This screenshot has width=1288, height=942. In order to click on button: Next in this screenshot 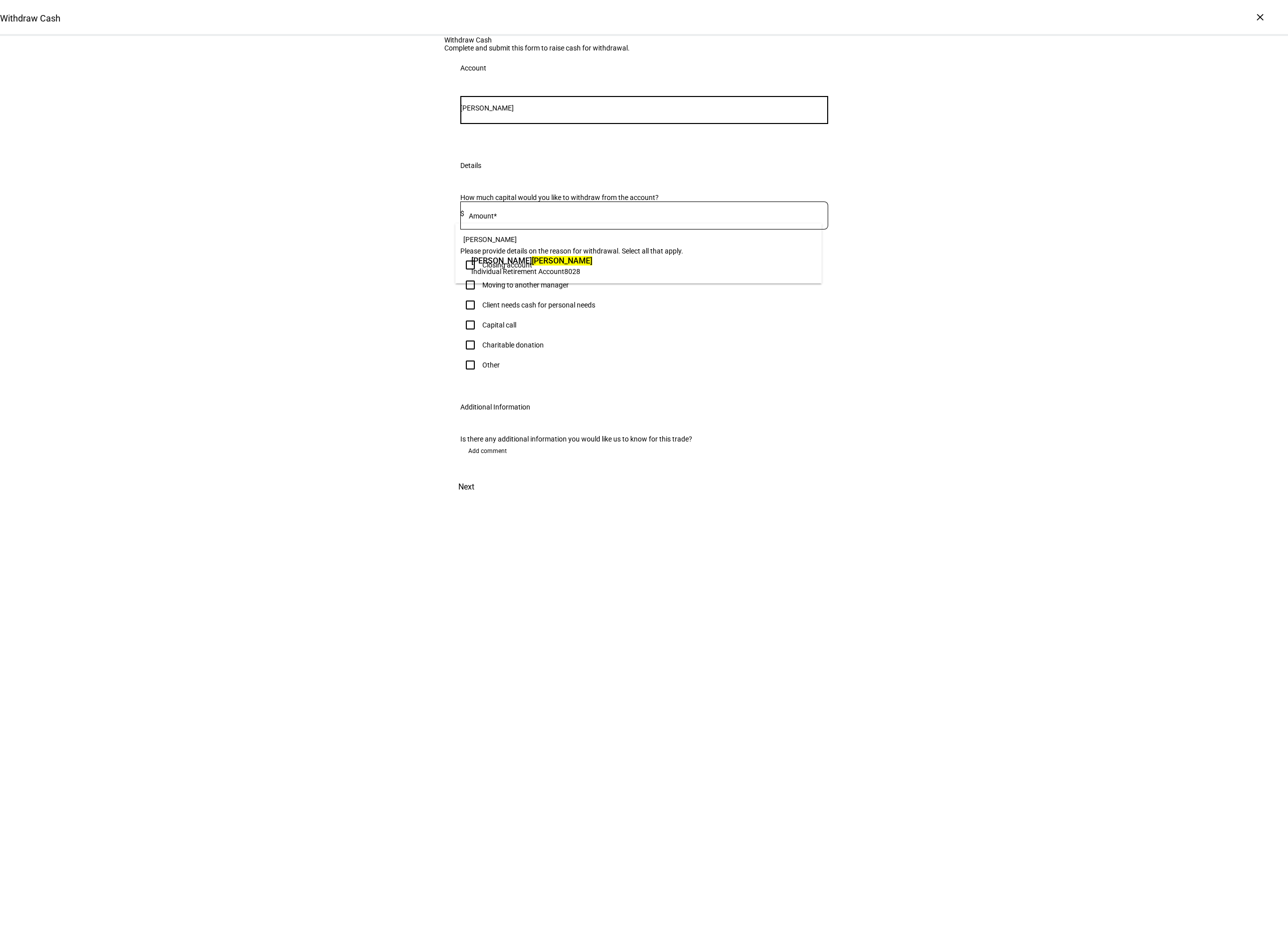, I will do `click(467, 487)`.